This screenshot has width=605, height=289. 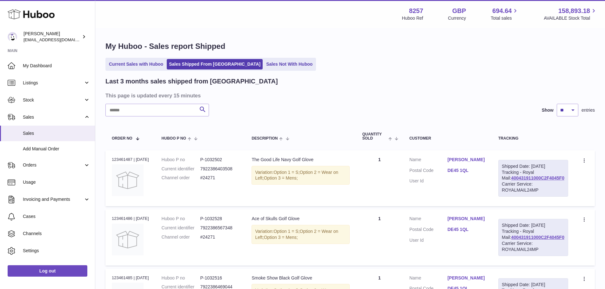 I want to click on div: The Good Life Navy Golf Glove, so click(x=300, y=160).